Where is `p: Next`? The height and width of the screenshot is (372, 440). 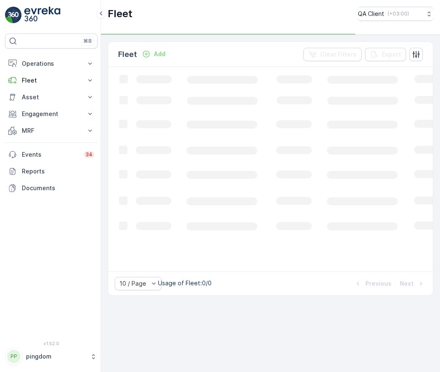 p: Next is located at coordinates (406, 283).